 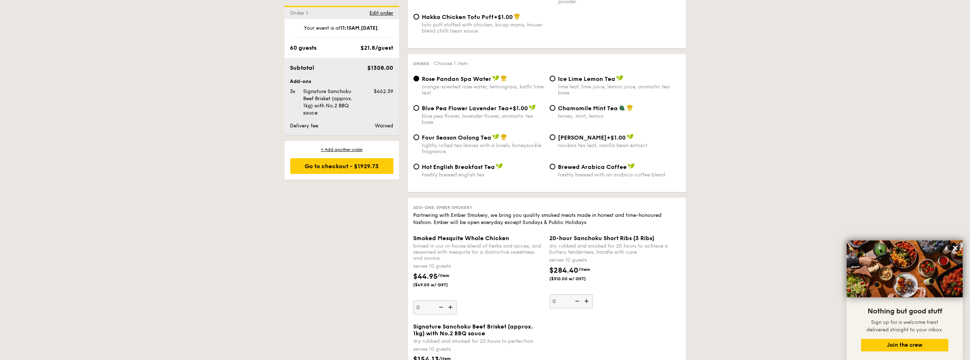 I want to click on div: freshly brewed with an arabica coffee blend, so click(x=619, y=175).